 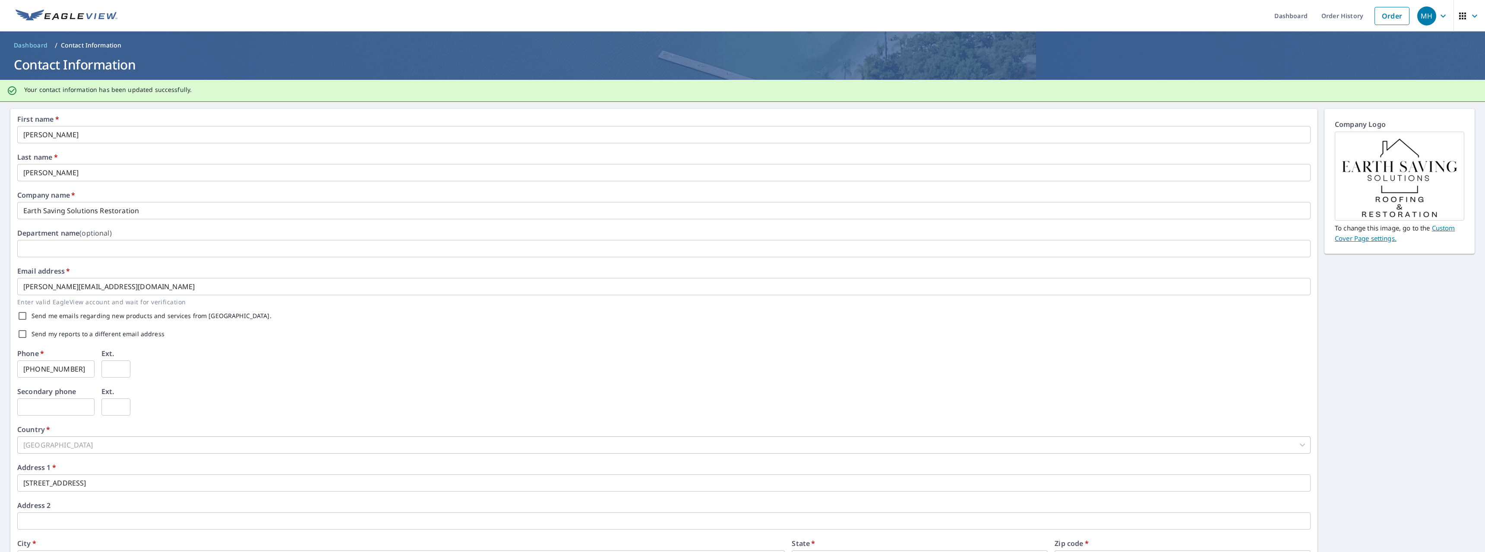 I want to click on div: MH, so click(x=1427, y=16).